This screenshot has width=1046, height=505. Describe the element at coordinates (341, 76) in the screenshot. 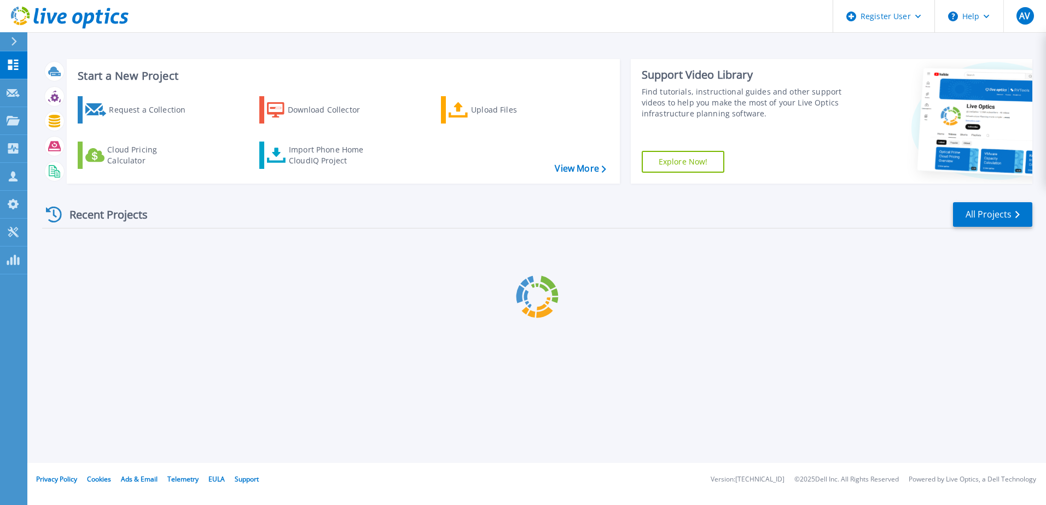

I see `h3: Start a New Project` at that location.